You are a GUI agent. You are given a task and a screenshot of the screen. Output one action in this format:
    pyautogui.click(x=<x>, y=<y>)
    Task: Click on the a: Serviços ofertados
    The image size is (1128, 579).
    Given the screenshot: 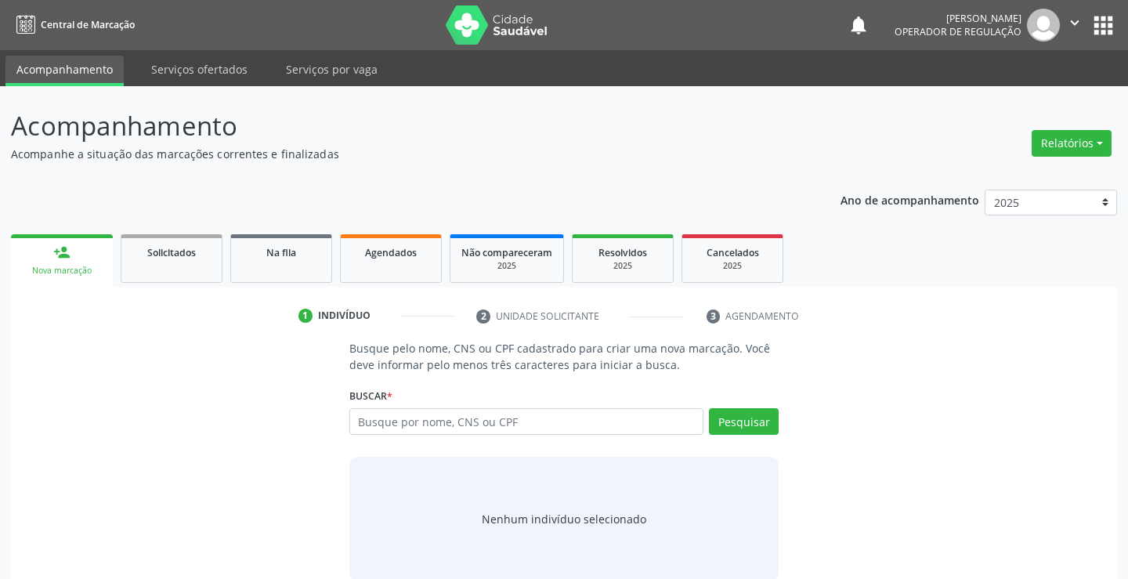 What is the action you would take?
    pyautogui.click(x=199, y=69)
    